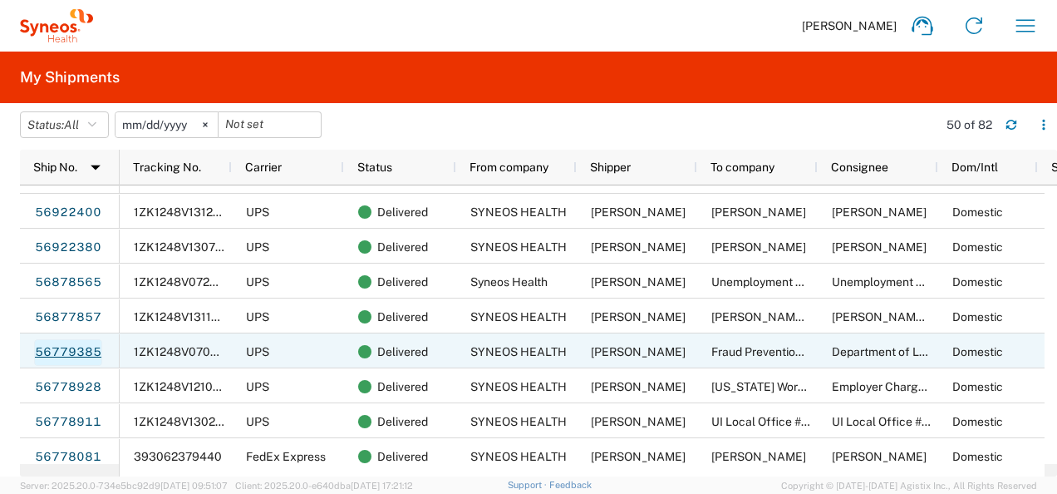 The image size is (1057, 494). What do you see at coordinates (64, 125) in the screenshot?
I see `button: Status:All` at bounding box center [64, 125].